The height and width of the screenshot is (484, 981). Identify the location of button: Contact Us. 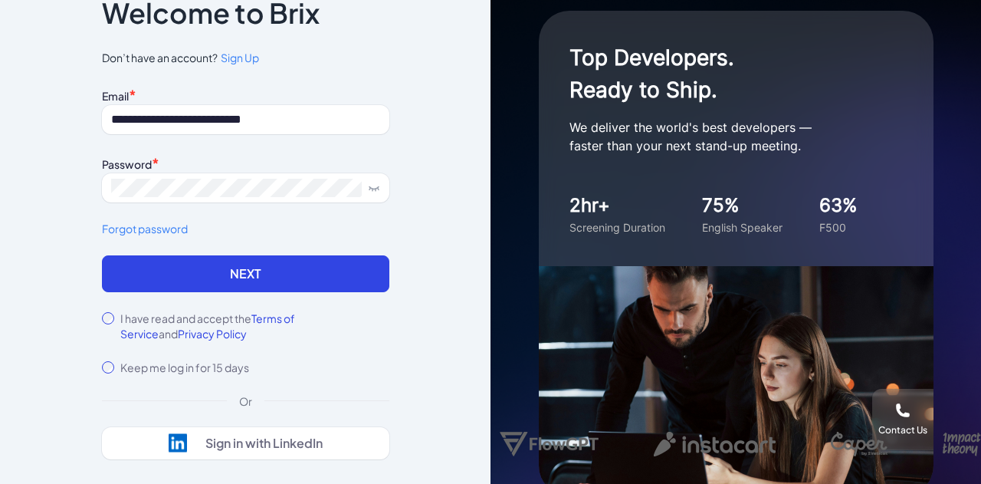
(903, 419).